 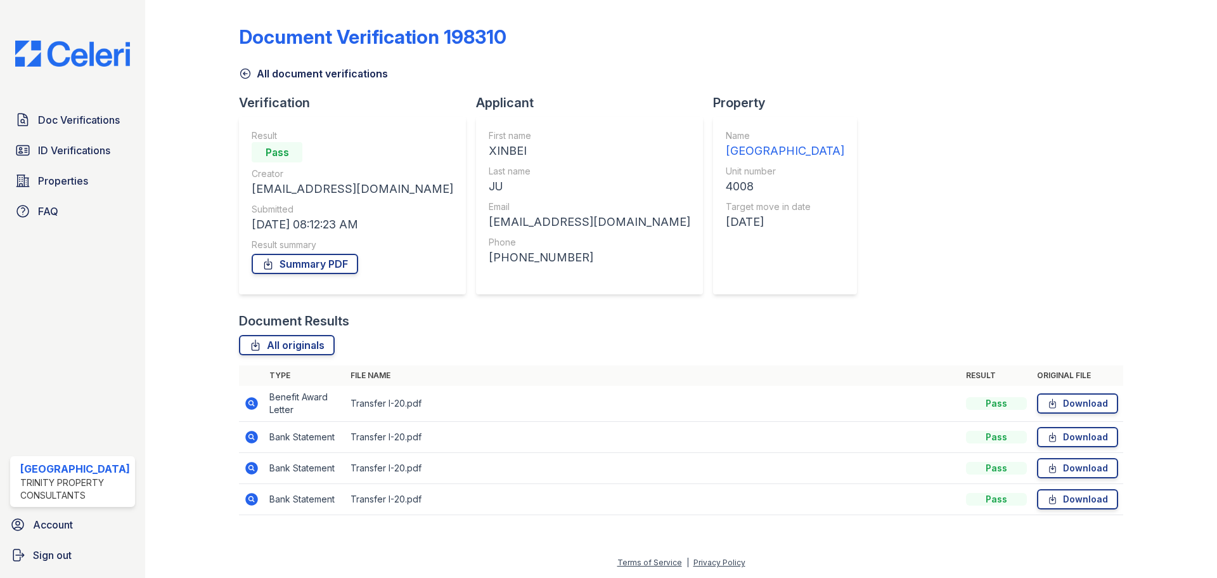 I want to click on div: First name, so click(x=590, y=136).